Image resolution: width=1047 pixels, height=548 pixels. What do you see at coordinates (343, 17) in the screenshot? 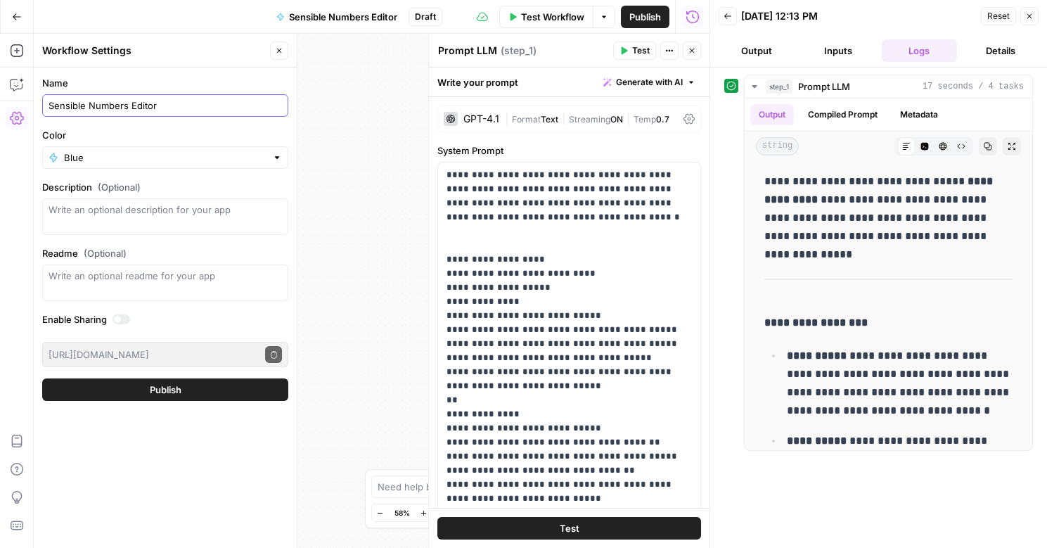
I see `span: Sensible Numbers Editor` at bounding box center [343, 17].